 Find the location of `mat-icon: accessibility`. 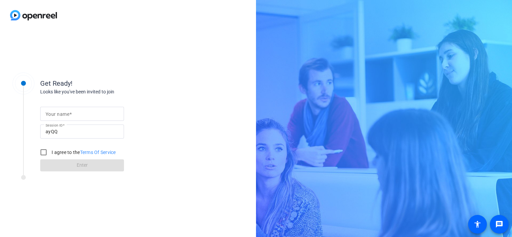

mat-icon: accessibility is located at coordinates (478, 225).